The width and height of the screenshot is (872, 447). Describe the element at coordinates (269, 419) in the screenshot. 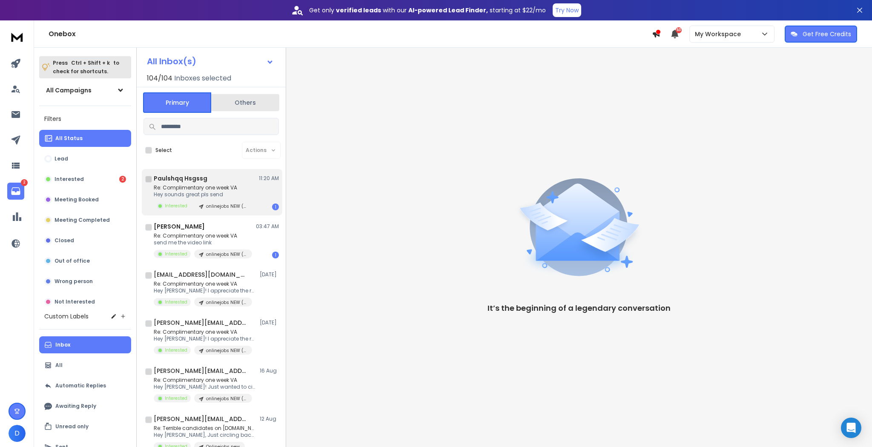

I see `p: 12 Aug` at that location.